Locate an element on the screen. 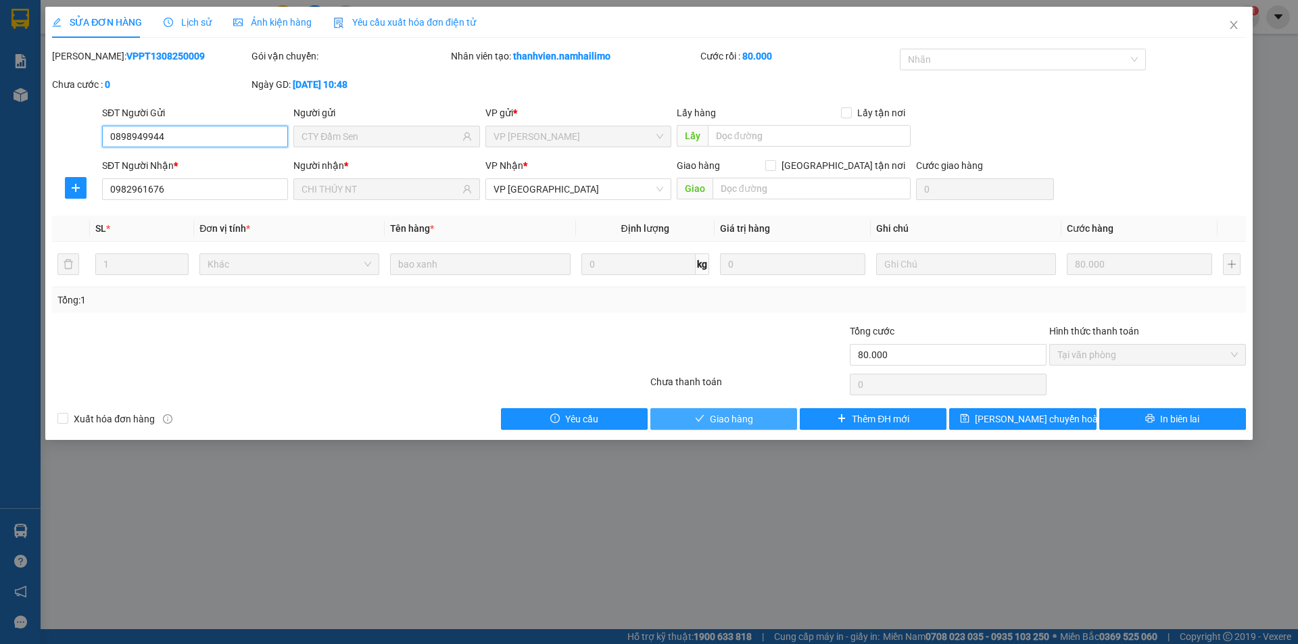 This screenshot has width=1298, height=644. input: Ghi Chú is located at coordinates (966, 264).